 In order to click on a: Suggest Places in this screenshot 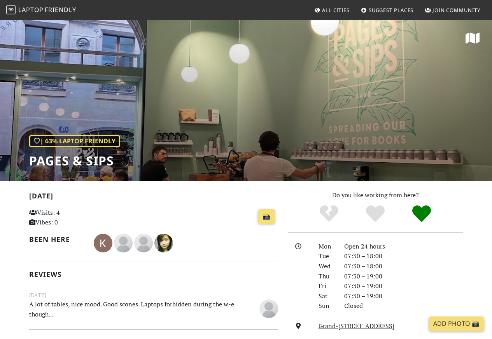, I will do `click(387, 10)`.